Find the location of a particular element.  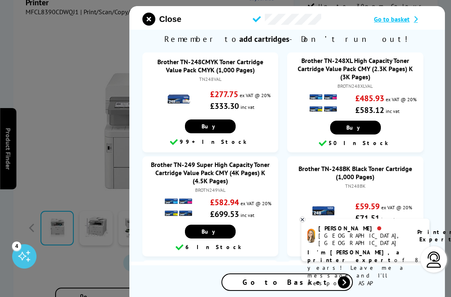

strong: £59.59 is located at coordinates (368, 206).